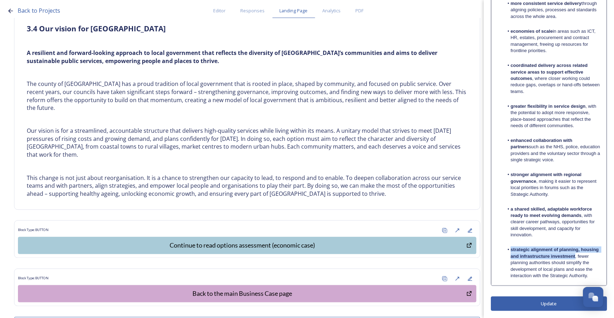 The width and height of the screenshot is (614, 318). I want to click on button: Open Chat, so click(594, 297).